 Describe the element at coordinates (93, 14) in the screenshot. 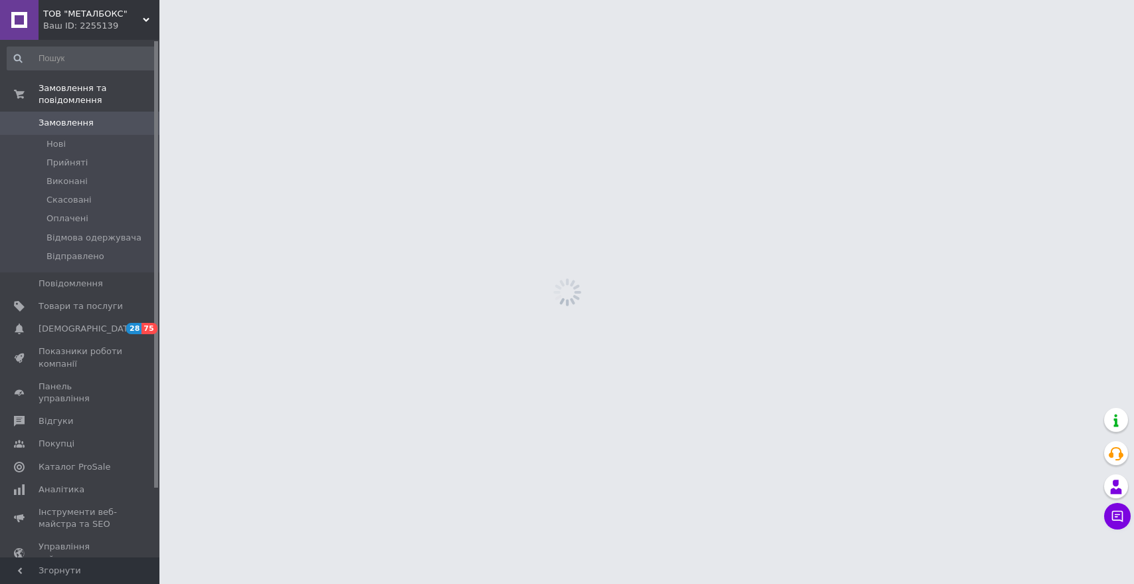

I see `span: ТОВ "МЕТАЛБОКС"` at that location.